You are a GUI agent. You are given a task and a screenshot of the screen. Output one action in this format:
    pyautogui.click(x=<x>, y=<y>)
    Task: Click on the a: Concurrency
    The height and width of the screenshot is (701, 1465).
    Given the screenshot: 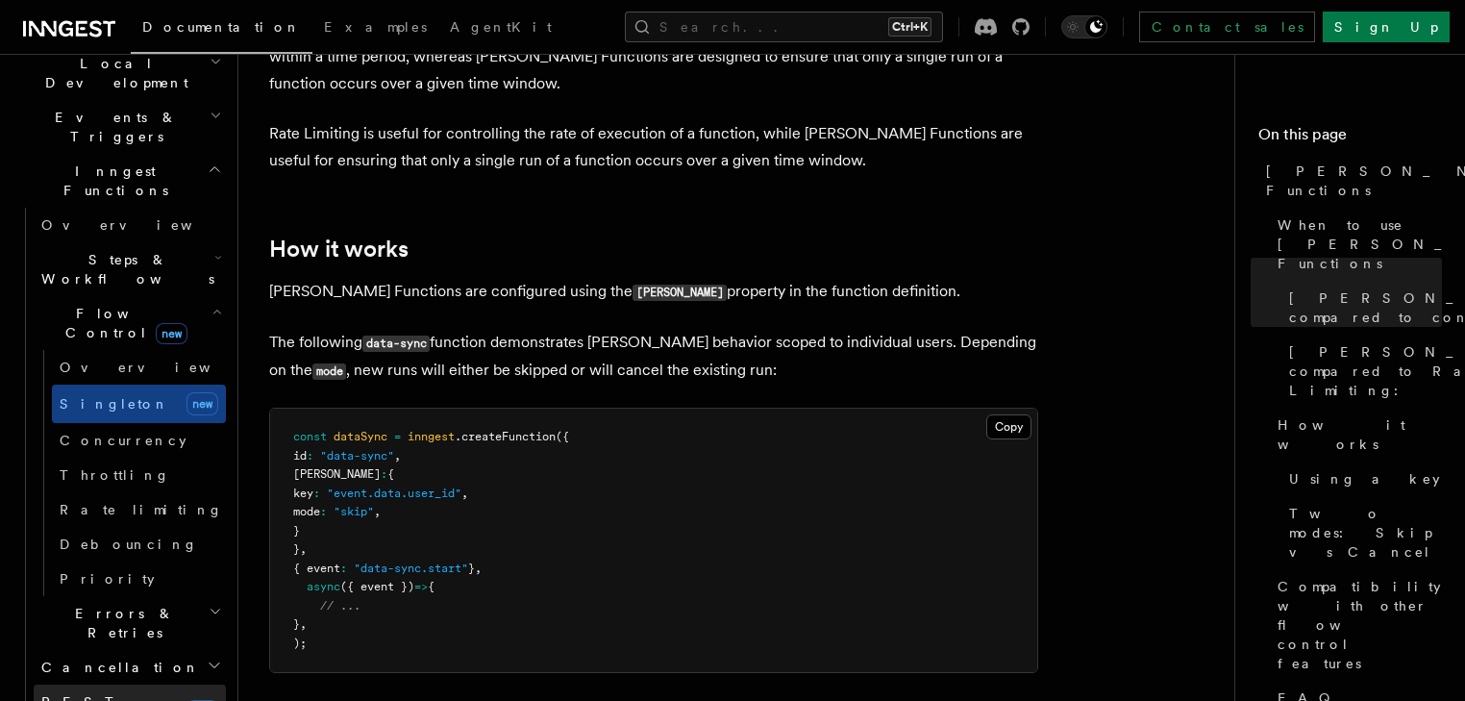 What is the action you would take?
    pyautogui.click(x=138, y=440)
    